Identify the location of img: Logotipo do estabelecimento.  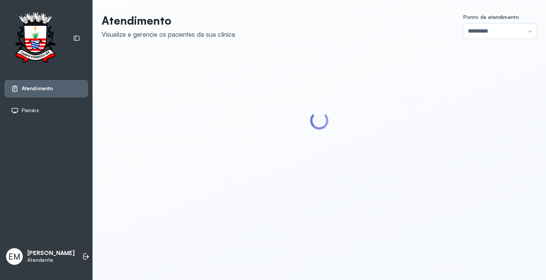
(35, 38).